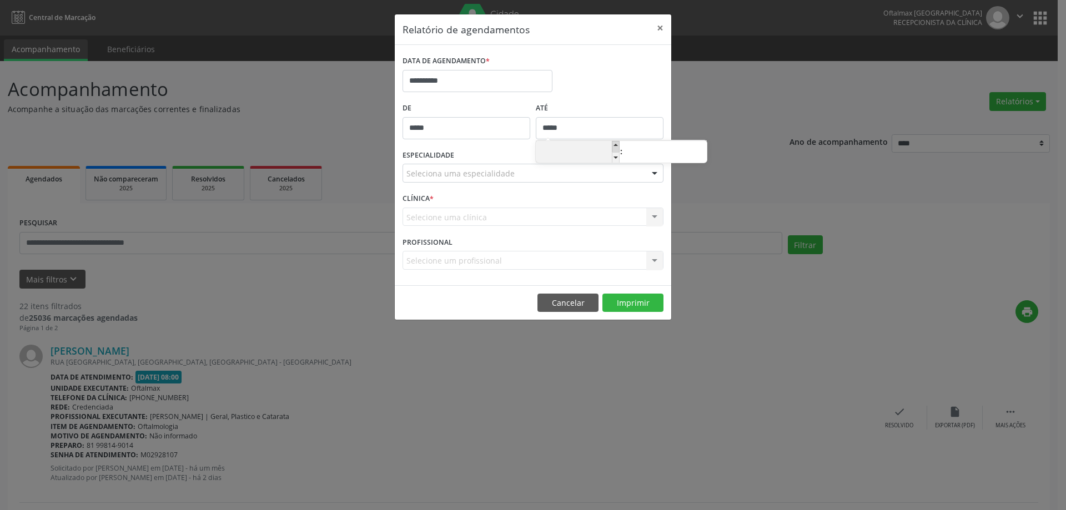 The height and width of the screenshot is (510, 1066). Describe the element at coordinates (466, 108) in the screenshot. I see `label: De` at that location.